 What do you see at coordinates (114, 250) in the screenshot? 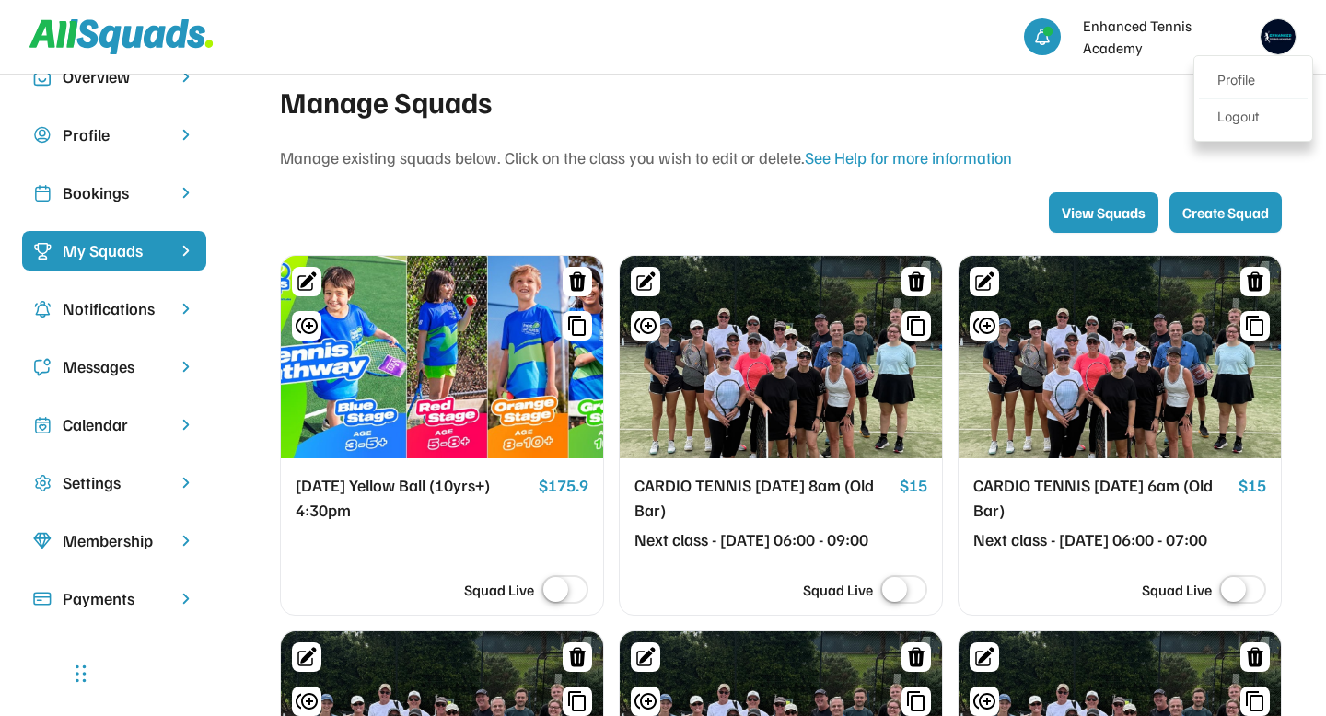
I see `div: My Squads` at bounding box center [114, 250].